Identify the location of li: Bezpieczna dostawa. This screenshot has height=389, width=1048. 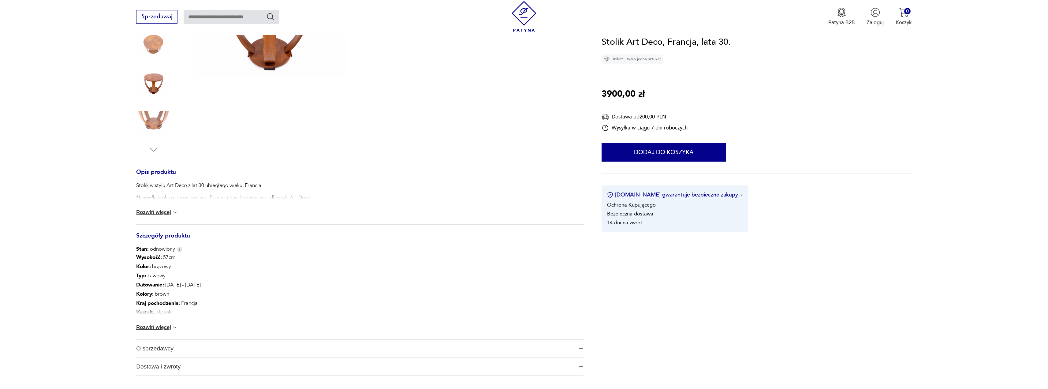
(630, 214).